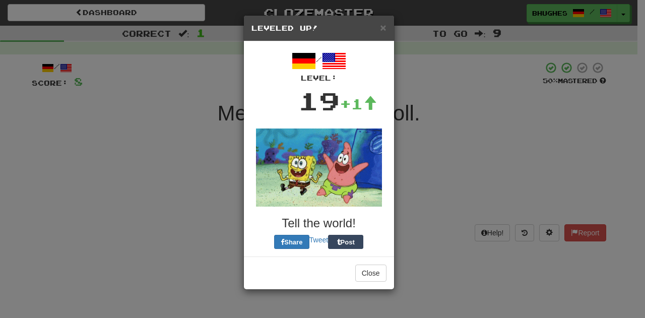 This screenshot has width=645, height=318. What do you see at coordinates (319, 167) in the screenshot?
I see `img: spongebob-53e4afb176f15ec50bbd25504a55505dc7932d5912ae3779acb110eb58d89fe3.gif` at bounding box center [319, 167].